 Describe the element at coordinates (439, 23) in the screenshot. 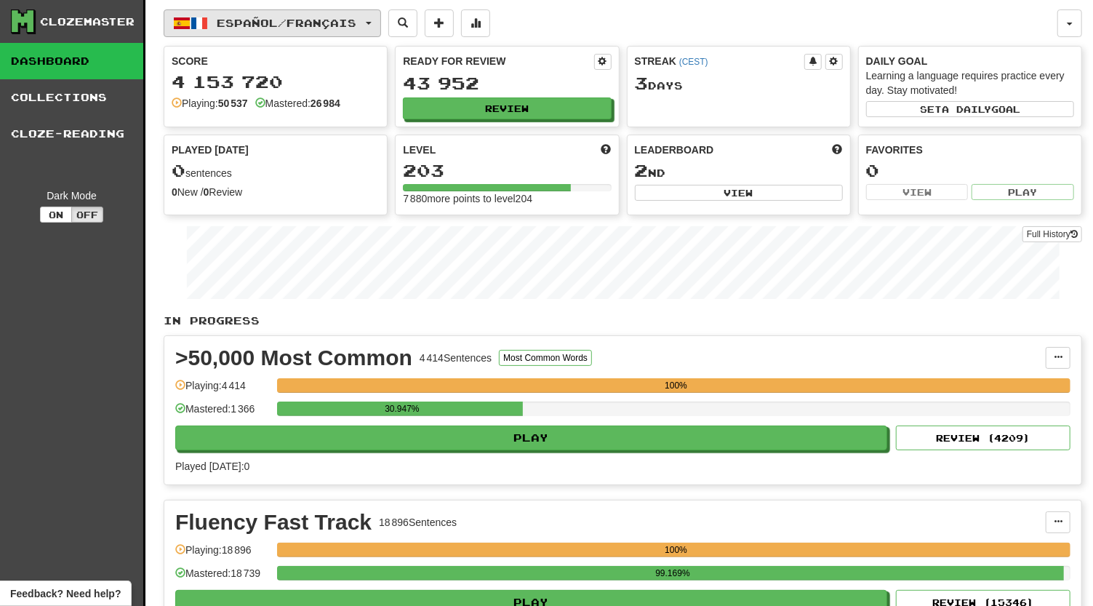

I see `button: Add sentence to collection` at that location.